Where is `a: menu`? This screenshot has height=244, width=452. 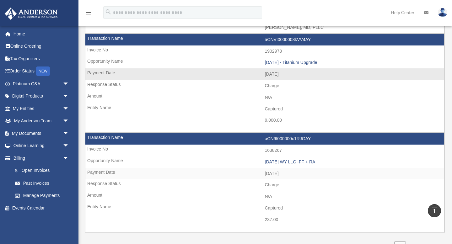 a: menu is located at coordinates (88, 13).